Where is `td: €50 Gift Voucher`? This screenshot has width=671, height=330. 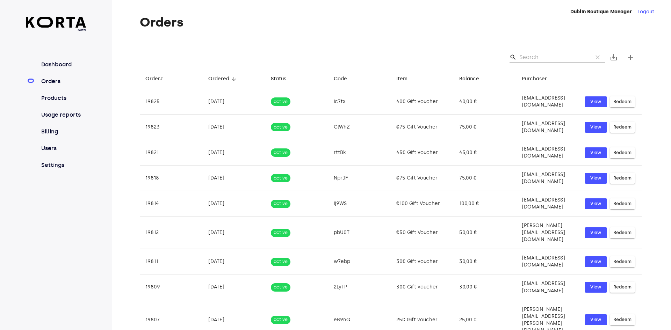 td: €50 Gift Voucher is located at coordinates (422, 233).